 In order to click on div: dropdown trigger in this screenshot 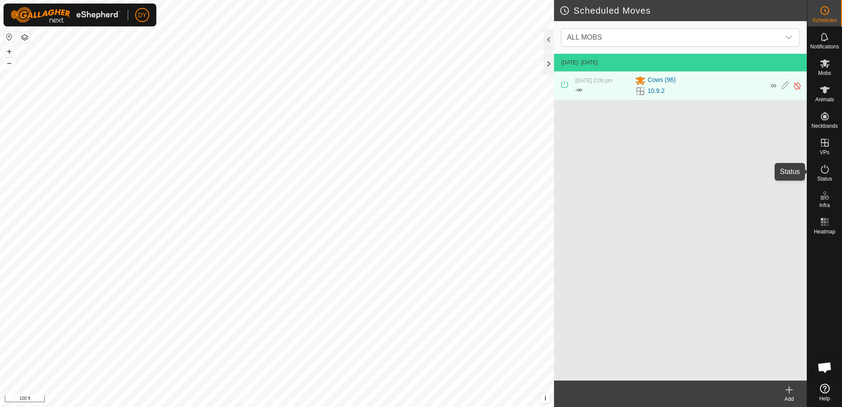, I will do `click(788, 37)`.